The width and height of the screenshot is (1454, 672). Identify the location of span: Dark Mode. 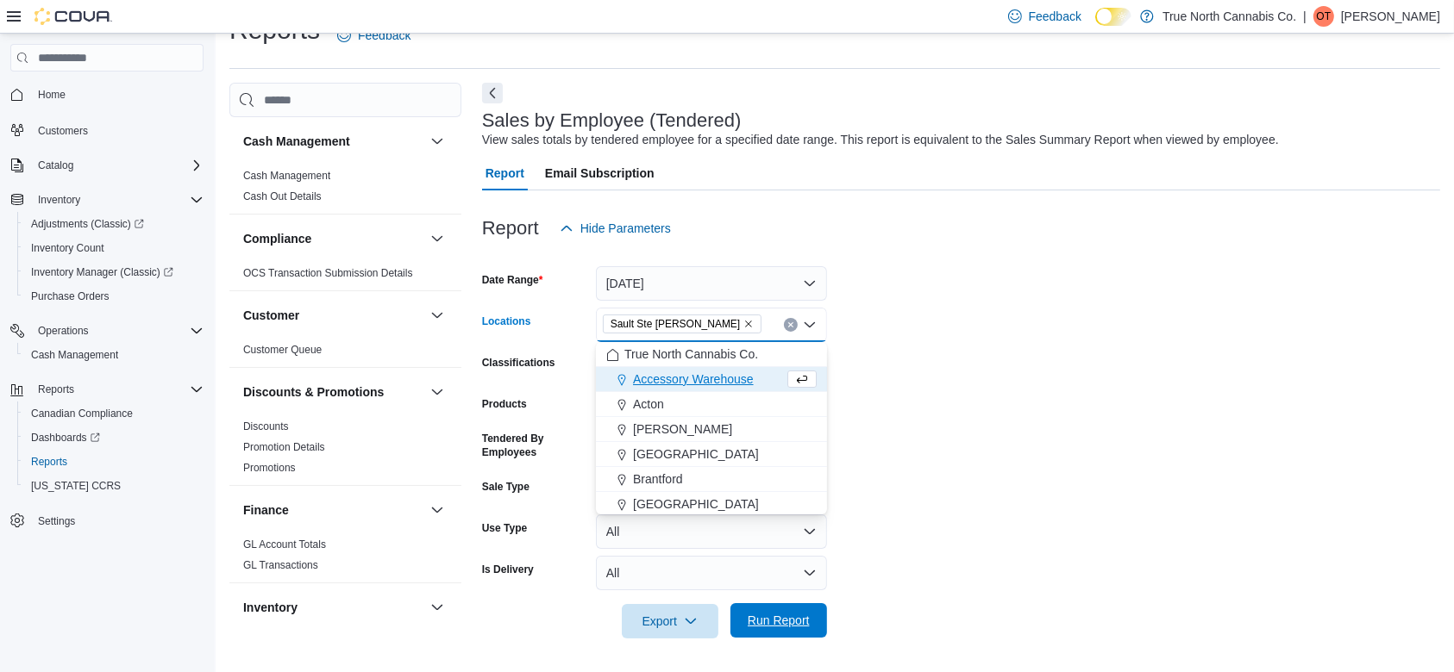
(1095, 26).